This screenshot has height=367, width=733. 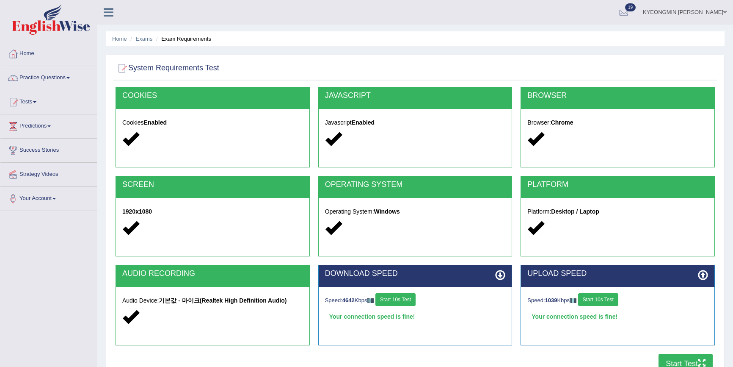 What do you see at coordinates (415, 211) in the screenshot?
I see `h5: Operating System:` at bounding box center [415, 211].